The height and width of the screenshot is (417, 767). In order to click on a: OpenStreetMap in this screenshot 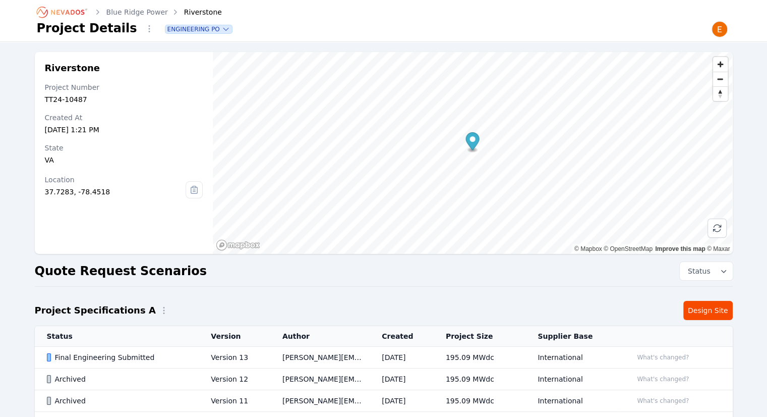, I will do `click(628, 249)`.